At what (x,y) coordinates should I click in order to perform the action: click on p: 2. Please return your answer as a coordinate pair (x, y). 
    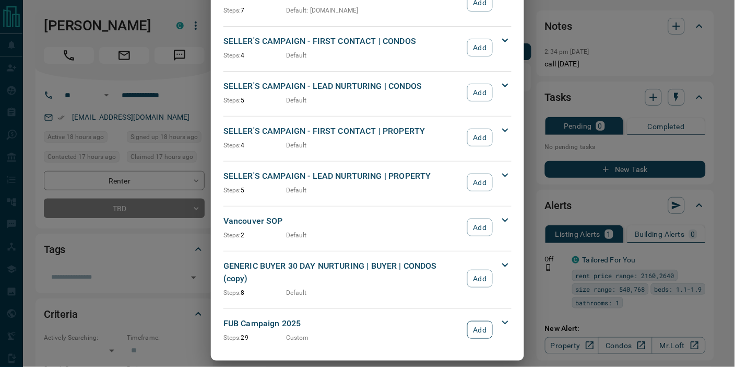
    Looking at the image, I should click on (255, 235).